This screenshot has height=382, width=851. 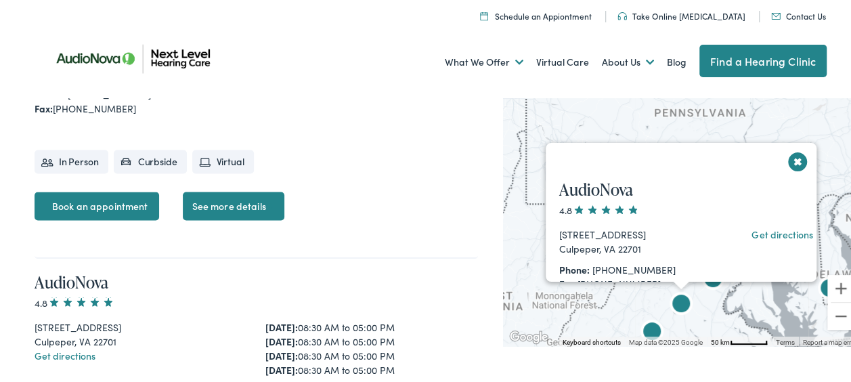 I want to click on img: An icon symbolizing headphones, colored in teal, suggests audio-related services or features., so click(x=622, y=14).